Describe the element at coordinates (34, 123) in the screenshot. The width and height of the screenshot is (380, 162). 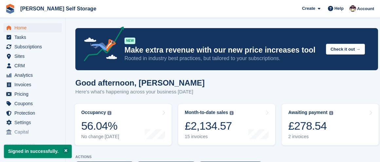
I see `span: Settings` at that location.